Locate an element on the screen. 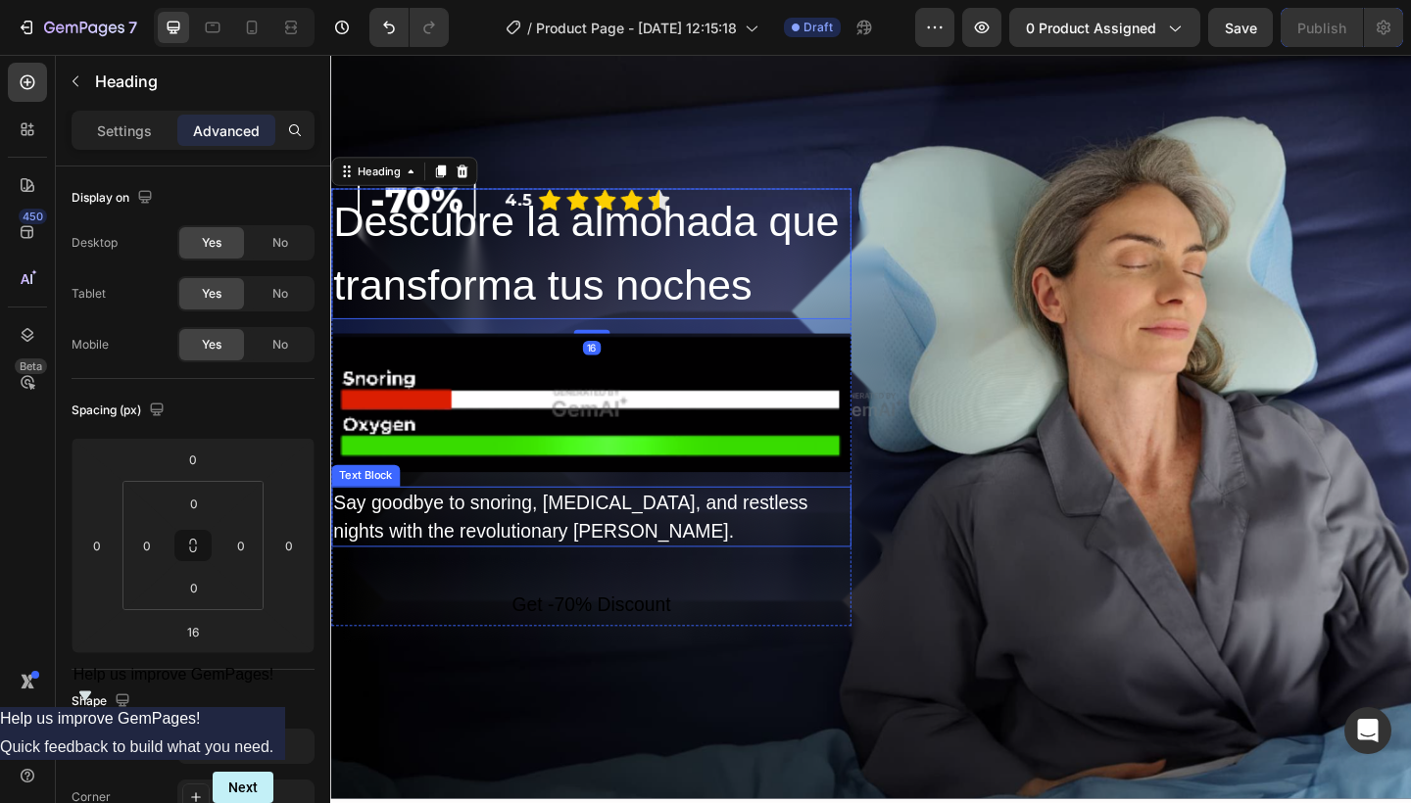  div: Desktop is located at coordinates (94, 243).